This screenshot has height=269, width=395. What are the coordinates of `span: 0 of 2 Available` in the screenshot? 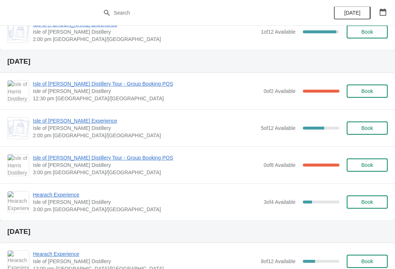 It's located at (279, 91).